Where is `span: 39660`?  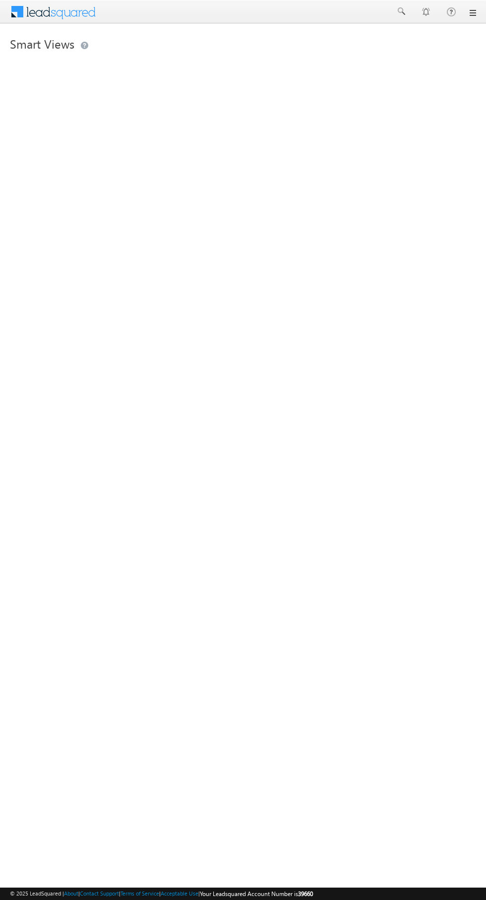
span: 39660 is located at coordinates (306, 893).